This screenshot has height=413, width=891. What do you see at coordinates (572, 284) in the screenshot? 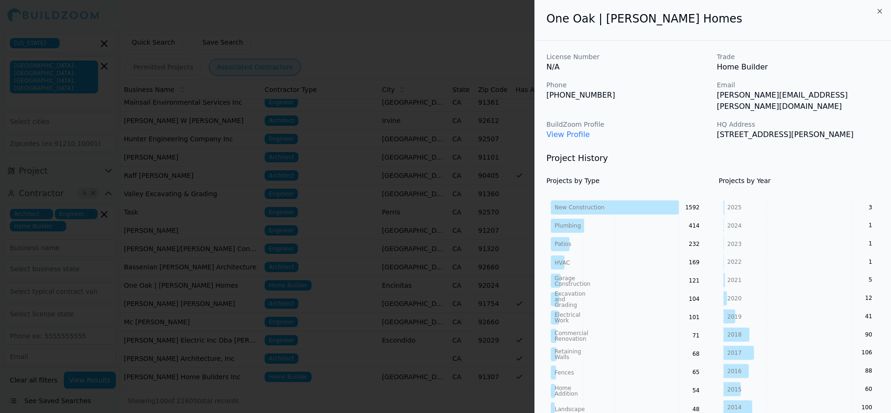
I see `tspan: Construction` at bounding box center [572, 284].